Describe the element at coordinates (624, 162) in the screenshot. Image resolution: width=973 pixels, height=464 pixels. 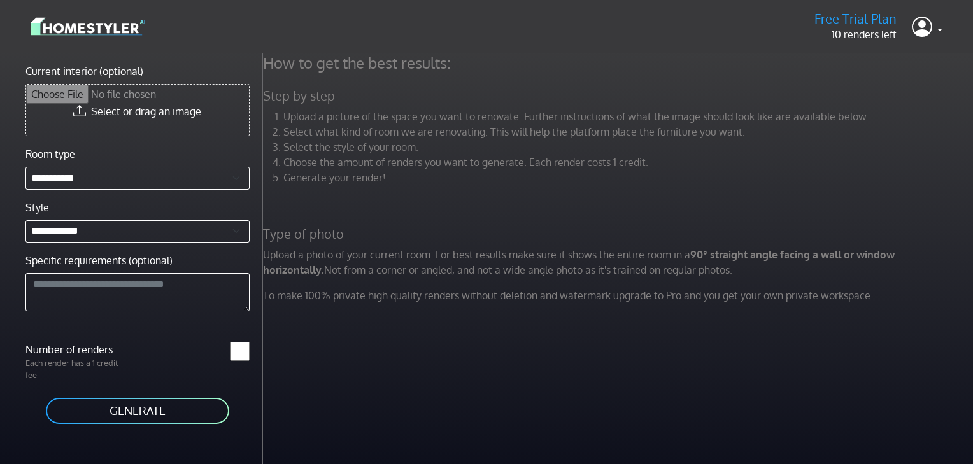
I see `li: Choose the amount of renders you want to generate. Each render costs 1 credit.` at that location.